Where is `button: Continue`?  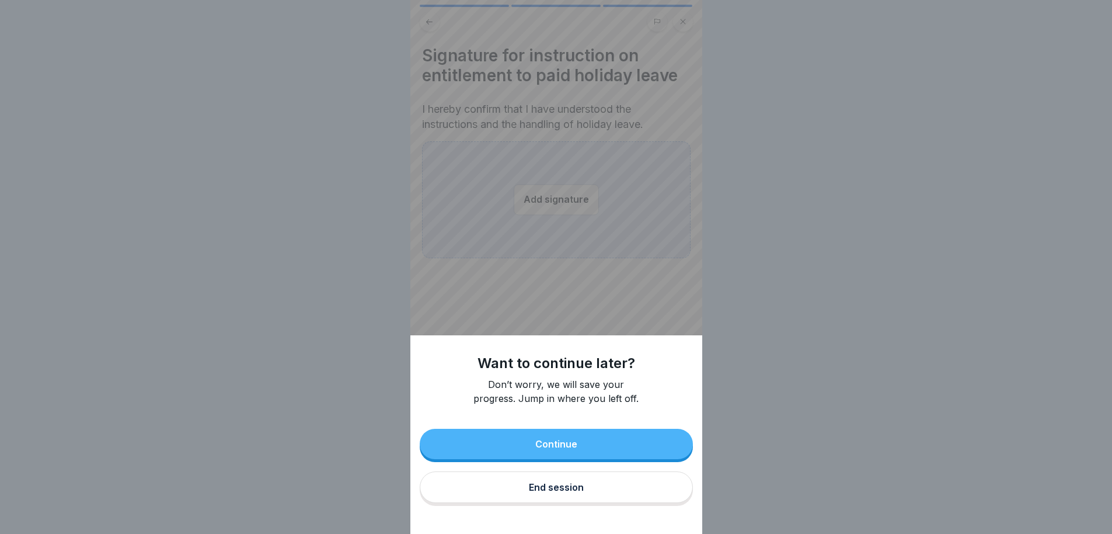
button: Continue is located at coordinates (556, 444).